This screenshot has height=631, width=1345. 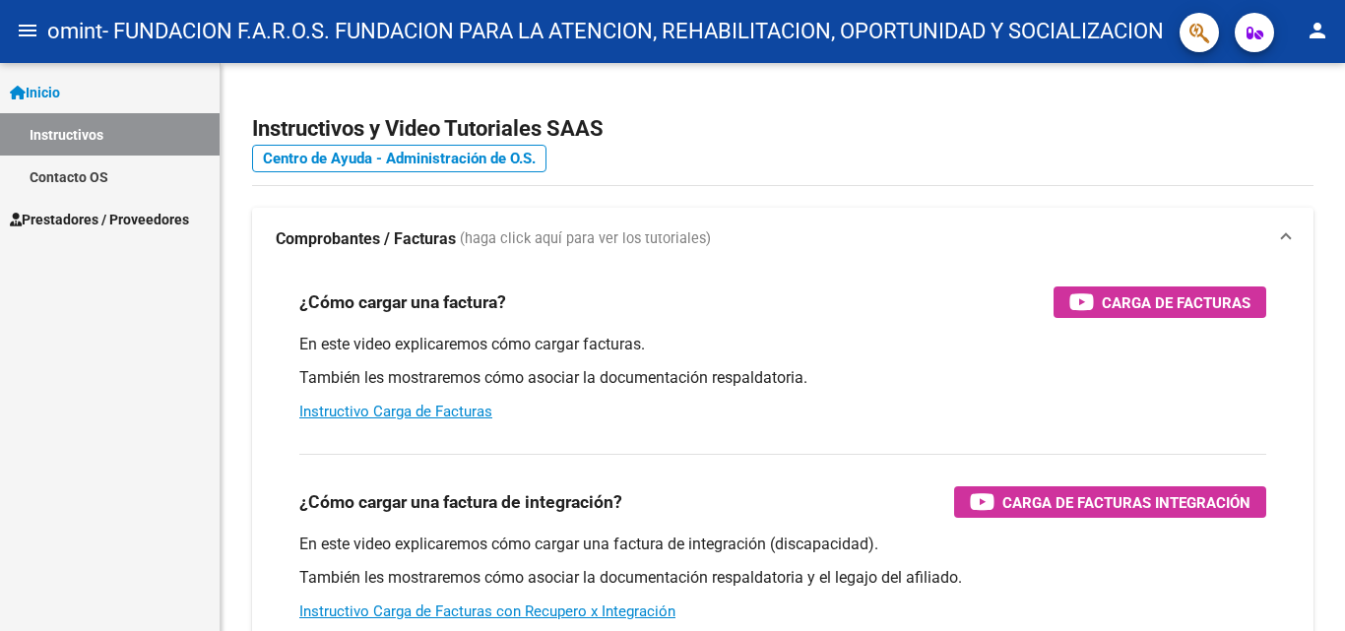 What do you see at coordinates (28, 31) in the screenshot?
I see `mat-icon: menu` at bounding box center [28, 31].